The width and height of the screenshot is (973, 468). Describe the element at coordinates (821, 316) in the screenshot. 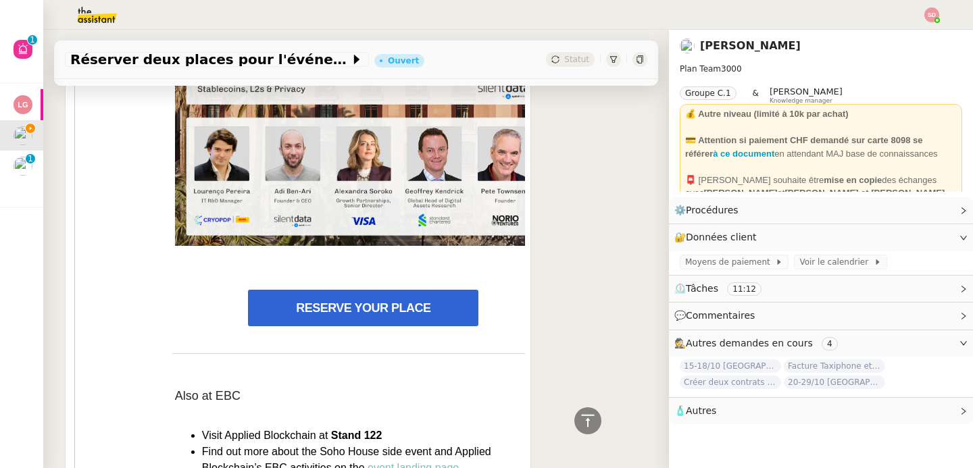

I see `div: 💬Commentaires` at that location.